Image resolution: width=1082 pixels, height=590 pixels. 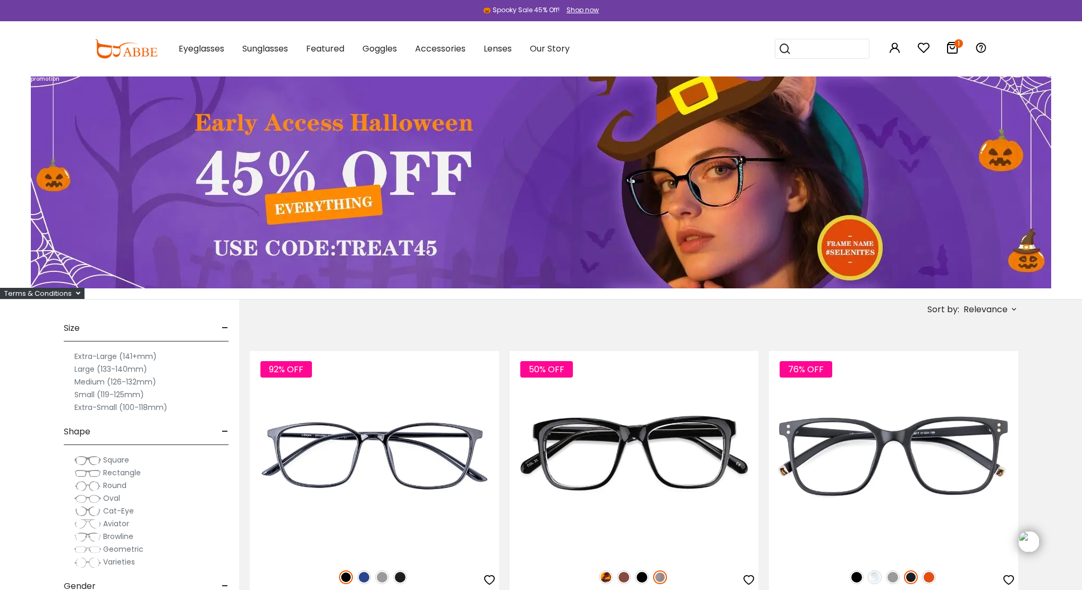 What do you see at coordinates (929, 578) in the screenshot?
I see `img: Orange` at bounding box center [929, 578].